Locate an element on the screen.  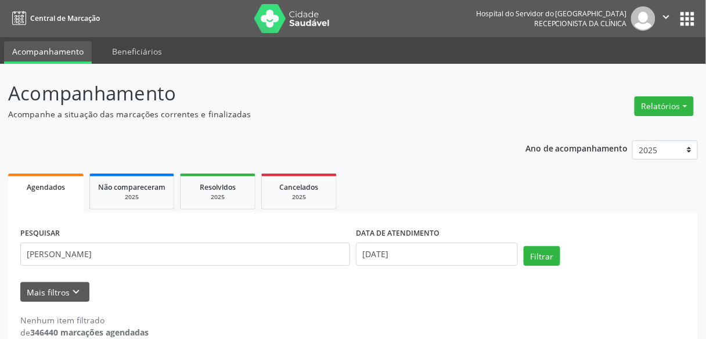
span: Recepcionista da clínica is located at coordinates (581, 23).